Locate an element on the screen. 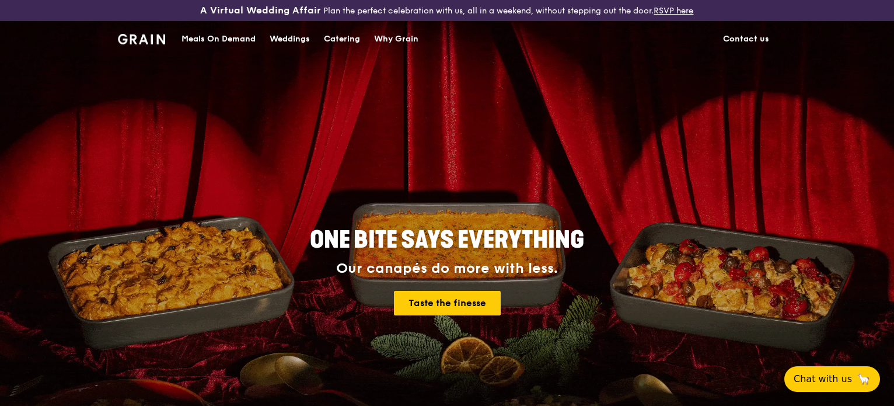  span: ONE BITE SAYS EVERYTHING is located at coordinates (447, 240).